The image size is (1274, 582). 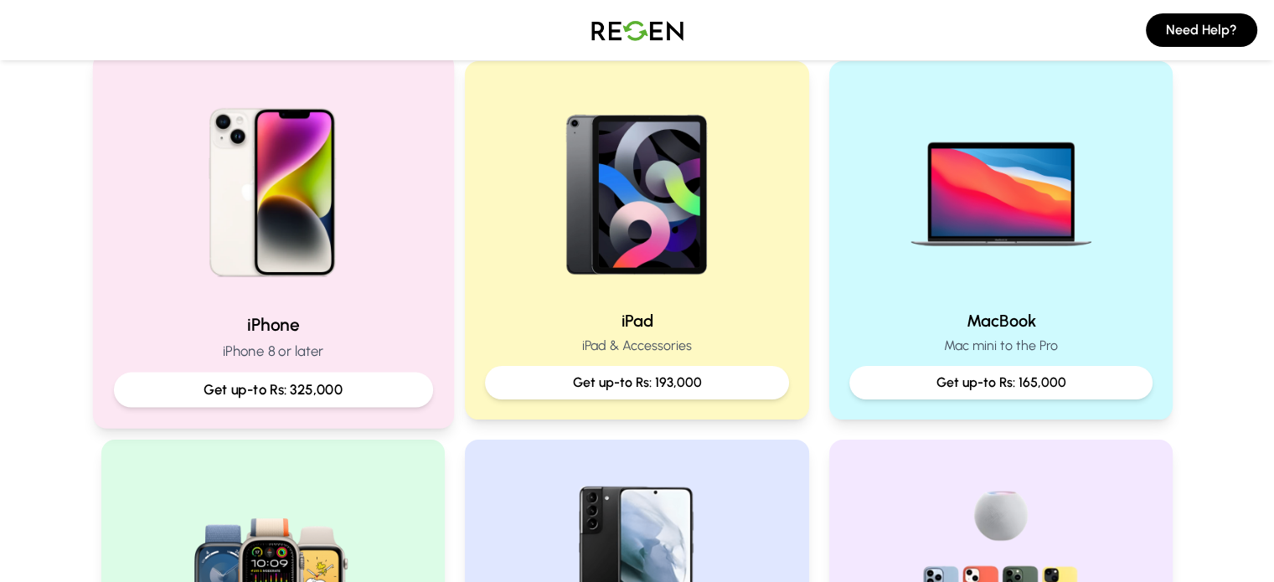 I want to click on h2: iPhone, so click(x=272, y=324).